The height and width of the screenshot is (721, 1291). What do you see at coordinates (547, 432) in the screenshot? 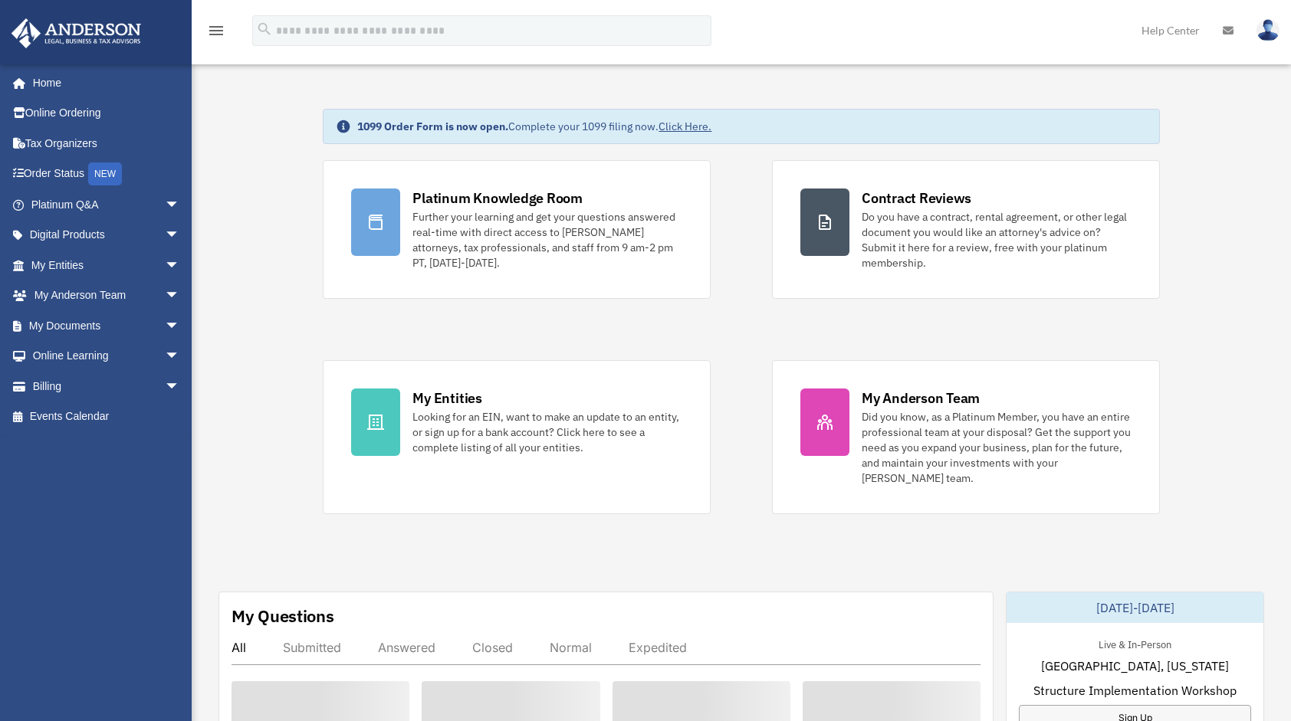
I see `div: Looking for an EIN, want to make an update to an entity, or sign up for a bank account? Click her...` at bounding box center [547, 432].